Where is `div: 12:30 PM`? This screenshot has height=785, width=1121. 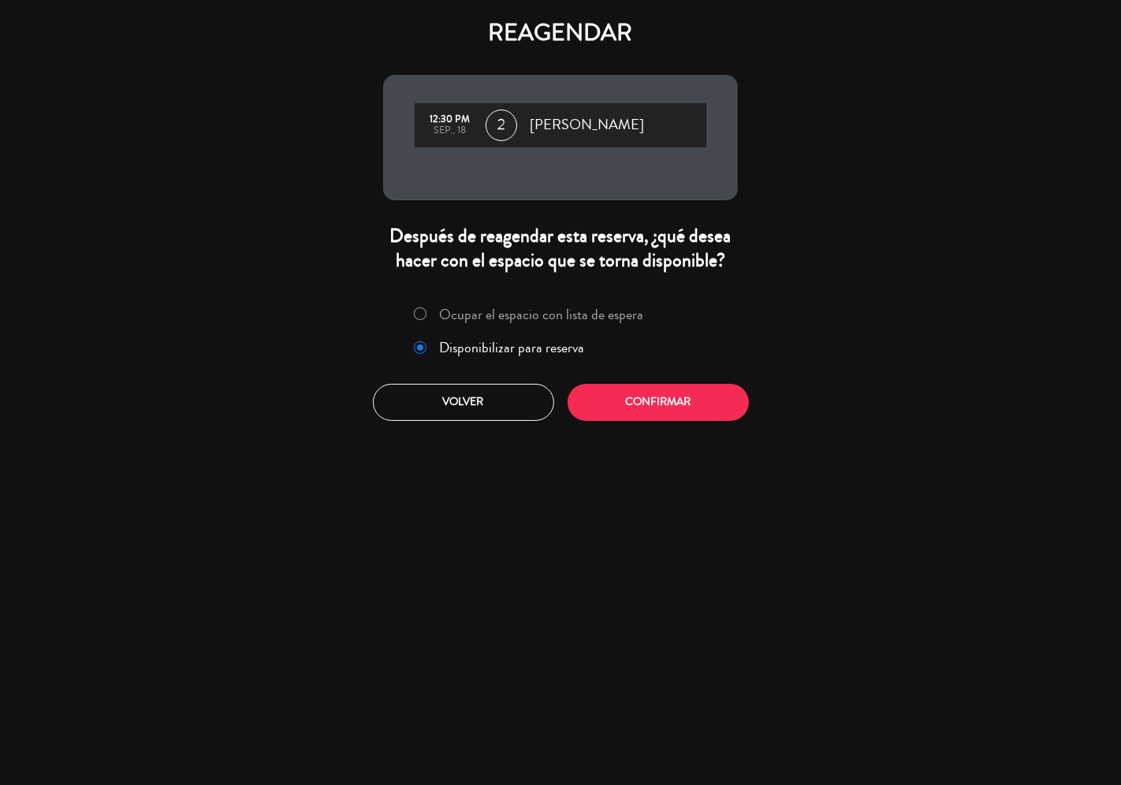
div: 12:30 PM is located at coordinates (450, 120).